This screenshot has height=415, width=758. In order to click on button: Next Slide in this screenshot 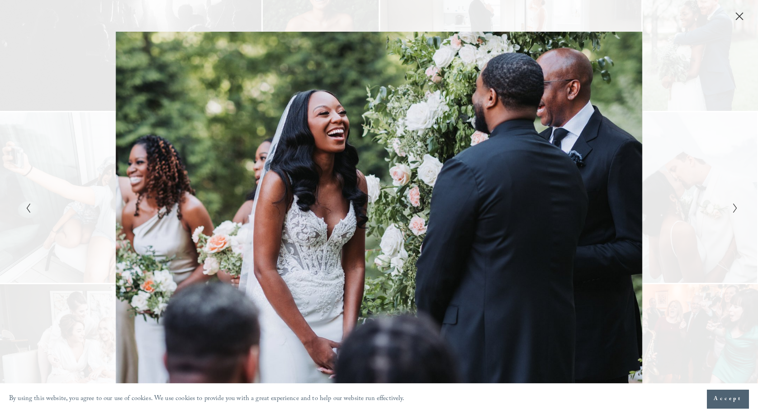, I will do `click(732, 207)`.